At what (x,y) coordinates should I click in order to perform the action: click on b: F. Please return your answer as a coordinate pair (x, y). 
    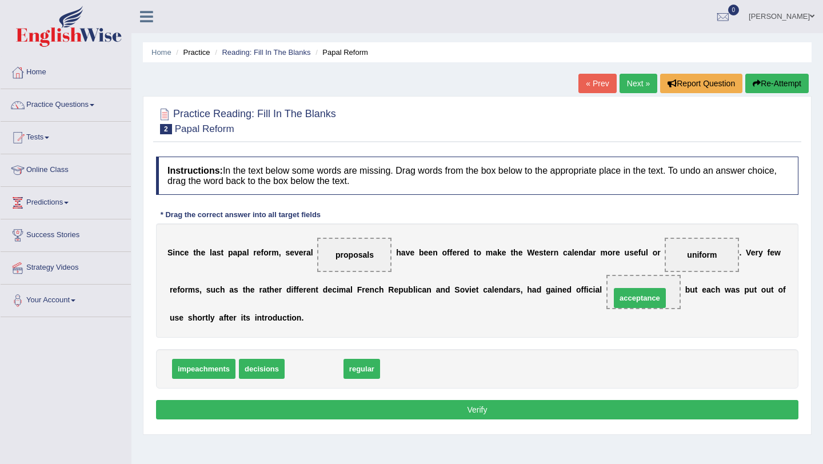
    Looking at the image, I should click on (359, 290).